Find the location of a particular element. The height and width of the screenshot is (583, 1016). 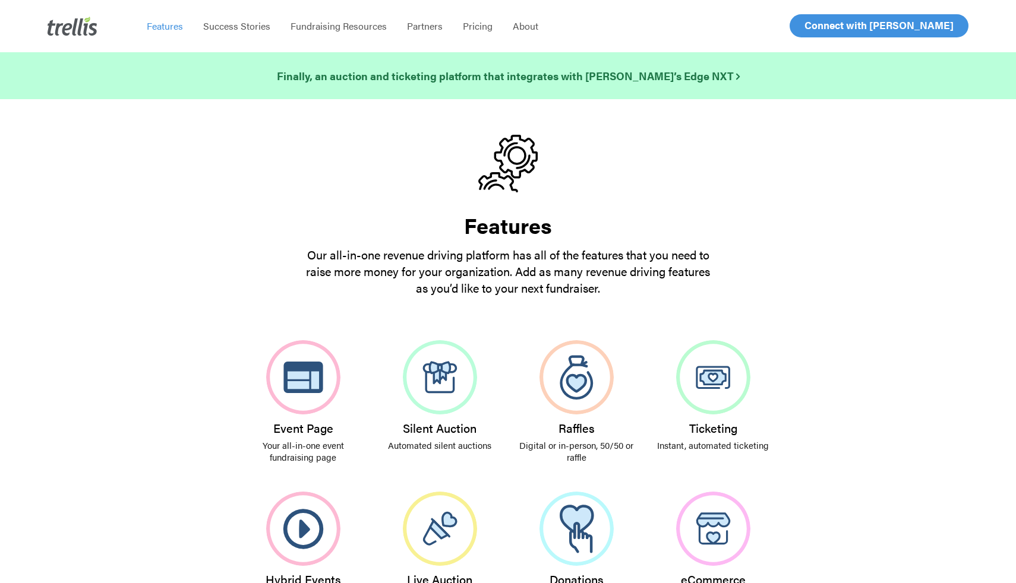

img: Silent Auction is located at coordinates (440, 377).